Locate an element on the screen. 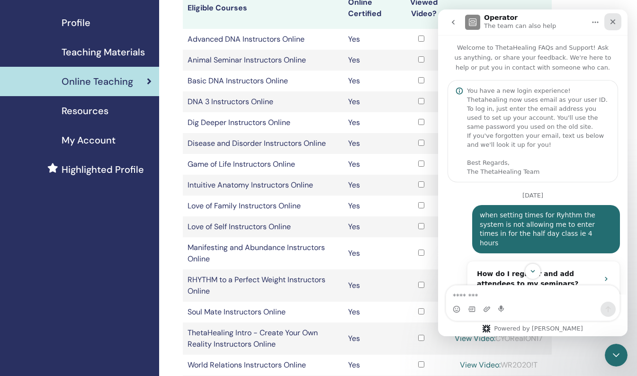 This screenshot has height=376, width=637. td: RHYTHM to a Perfect Weight Instructors Online is located at coordinates (263, 285).